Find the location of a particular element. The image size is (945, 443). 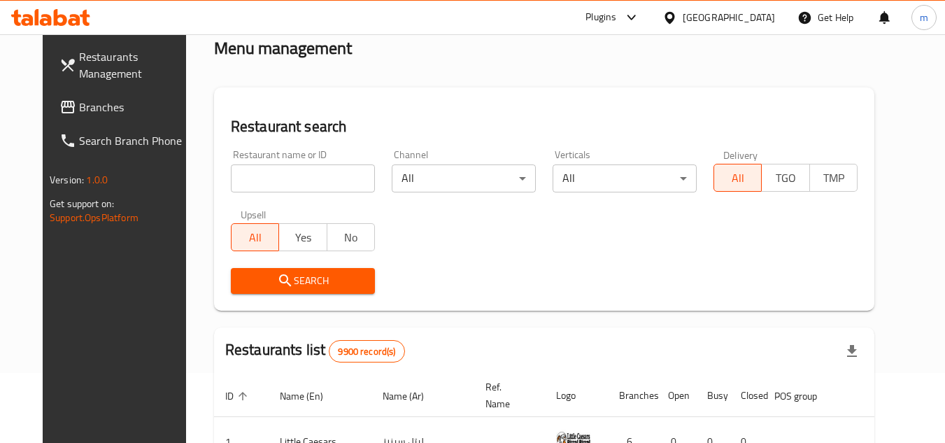

span: Restaurants Management is located at coordinates (134, 65).